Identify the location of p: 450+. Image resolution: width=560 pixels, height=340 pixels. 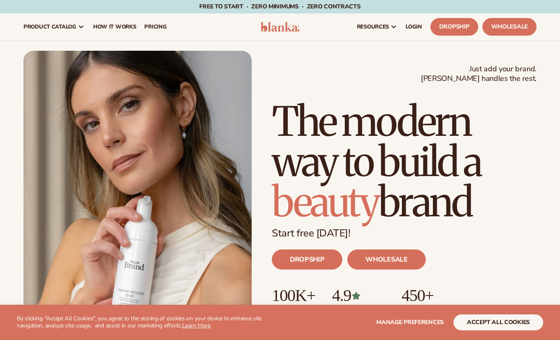
(433, 295).